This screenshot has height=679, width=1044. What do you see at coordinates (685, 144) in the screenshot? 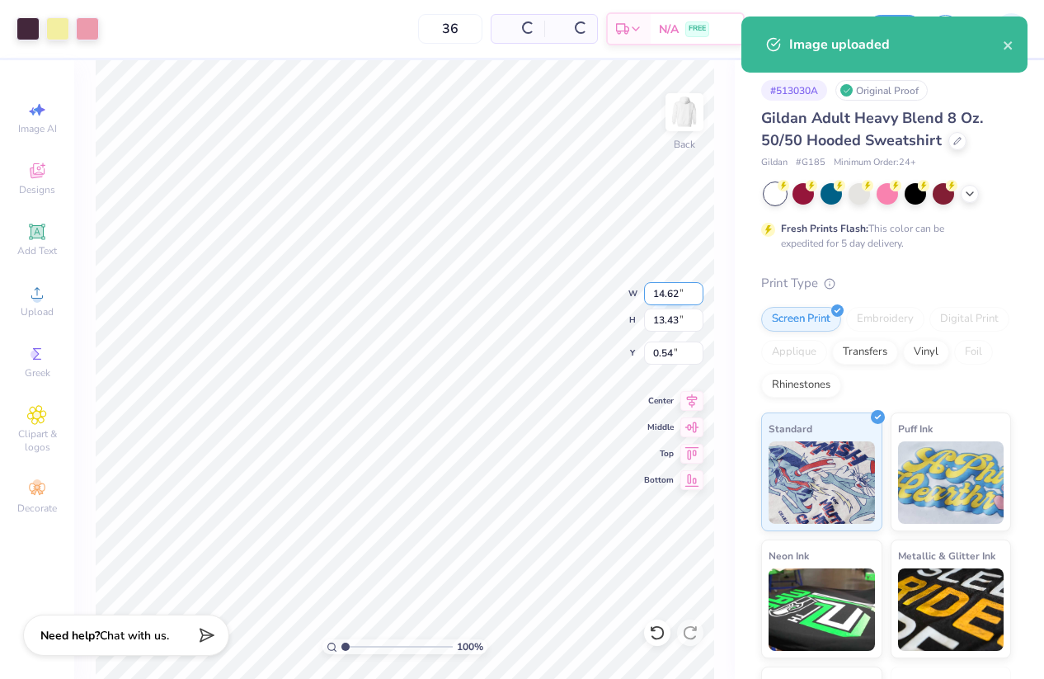
I see `div: Back` at bounding box center [685, 144].